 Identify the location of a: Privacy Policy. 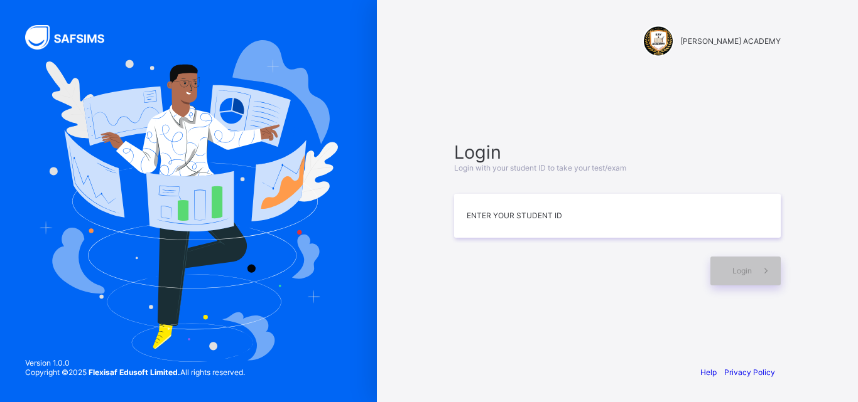
(749, 372).